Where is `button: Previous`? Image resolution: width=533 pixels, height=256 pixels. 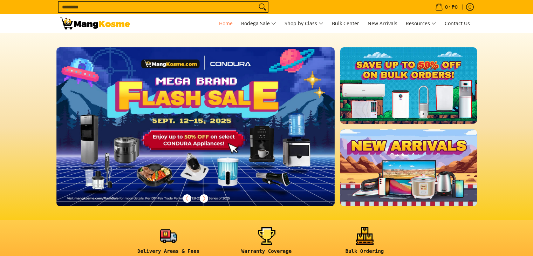
button: Previous is located at coordinates (187, 199).